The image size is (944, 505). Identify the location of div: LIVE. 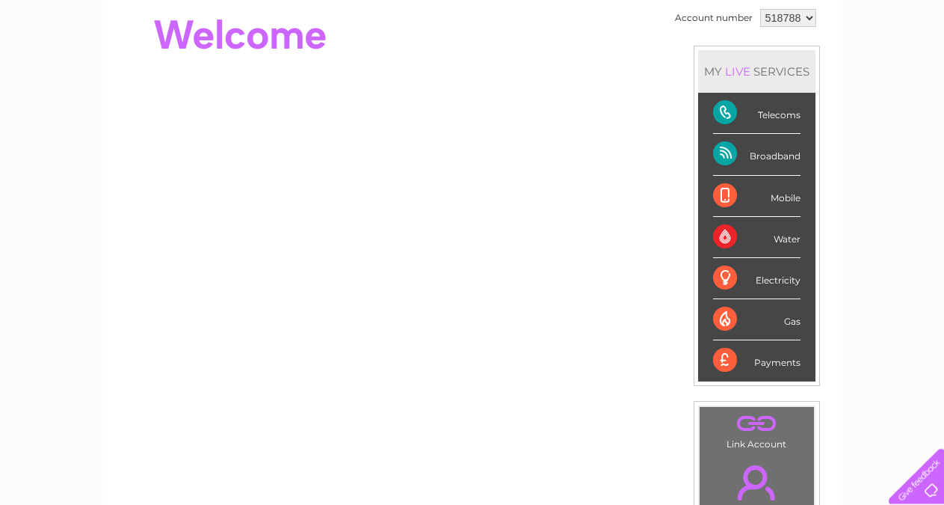
(738, 71).